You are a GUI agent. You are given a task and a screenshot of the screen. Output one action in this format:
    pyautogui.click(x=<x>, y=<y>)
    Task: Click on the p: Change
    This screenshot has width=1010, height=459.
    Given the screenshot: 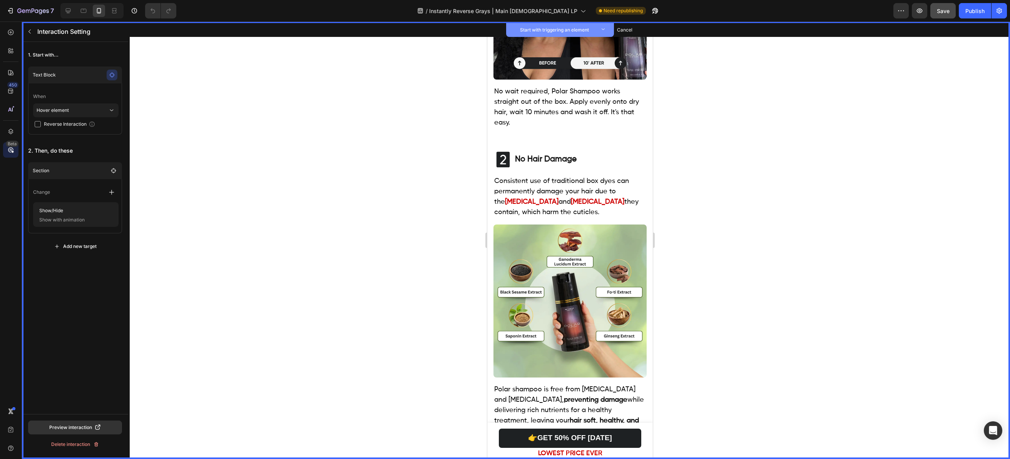 What is the action you would take?
    pyautogui.click(x=42, y=192)
    